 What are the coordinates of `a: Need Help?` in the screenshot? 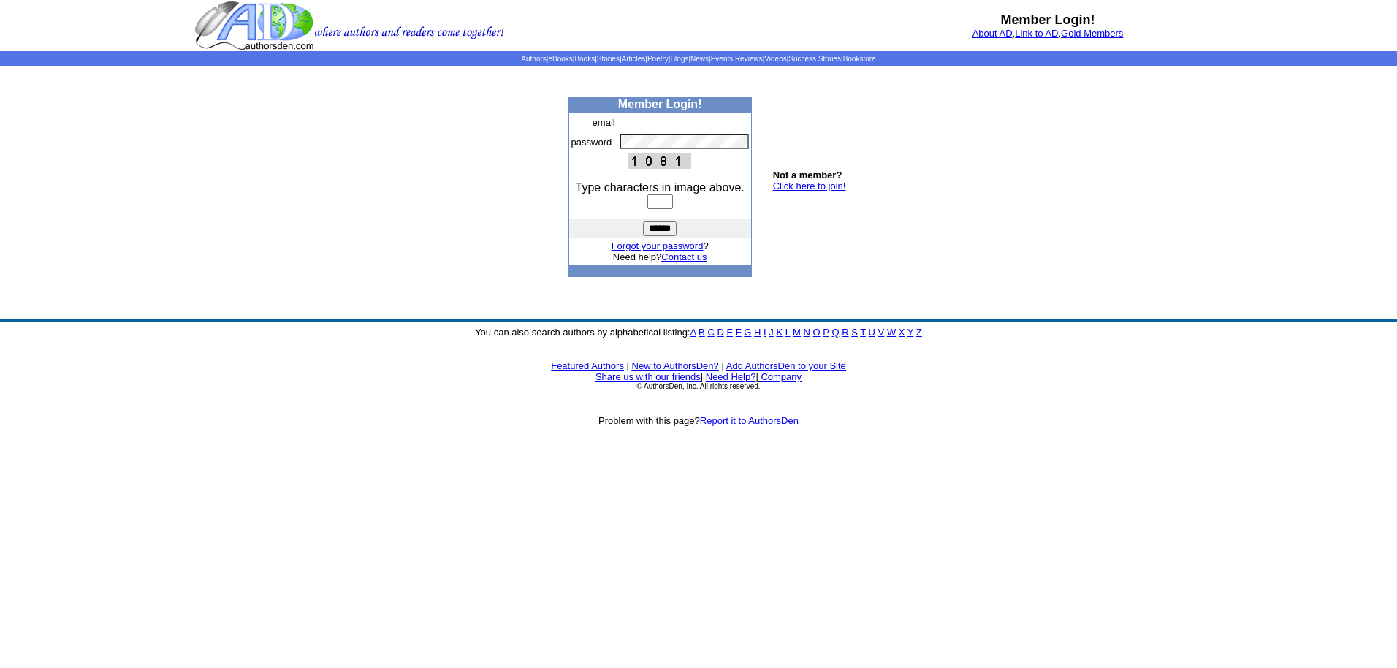 It's located at (731, 376).